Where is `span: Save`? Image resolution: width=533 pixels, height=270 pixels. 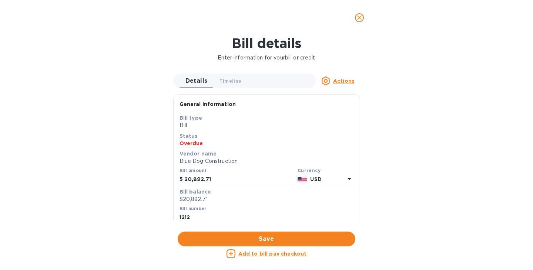 span: Save is located at coordinates (266, 239).